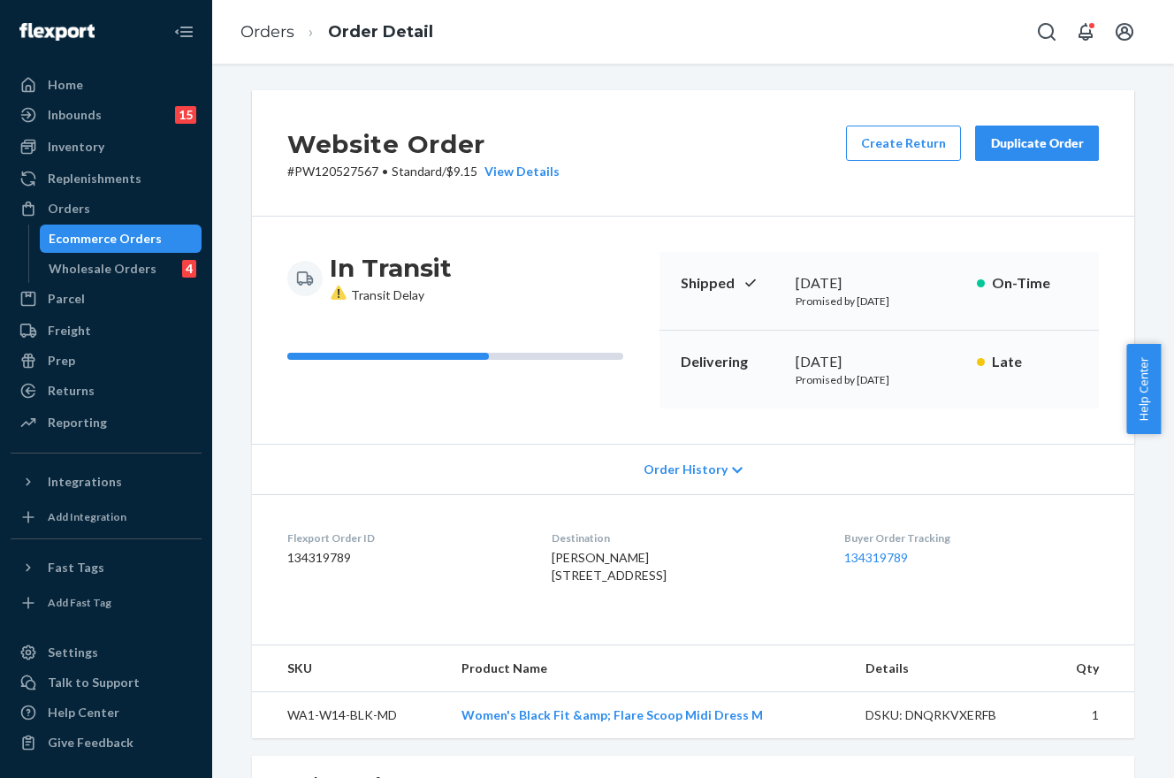 The width and height of the screenshot is (1174, 778). What do you see at coordinates (106, 713) in the screenshot?
I see `a: Help Center` at bounding box center [106, 713].